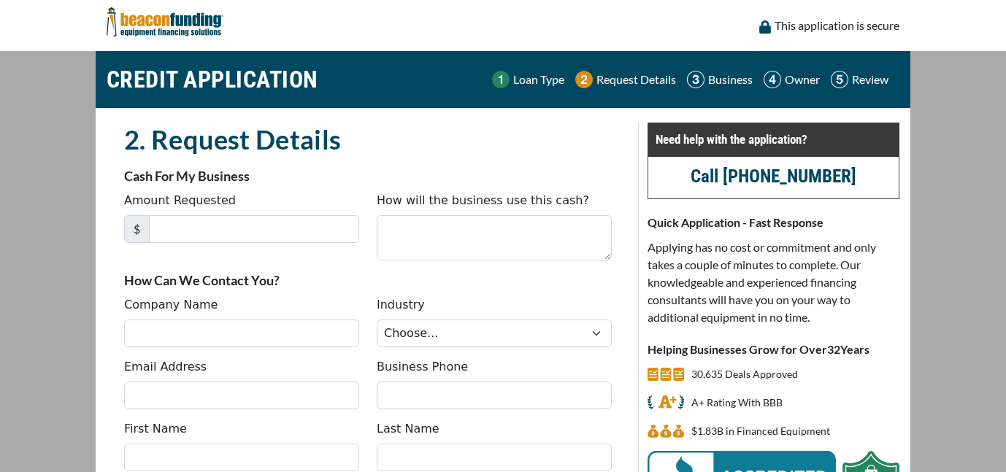  What do you see at coordinates (368, 139) in the screenshot?
I see `h2: 2. Request Details` at bounding box center [368, 139].